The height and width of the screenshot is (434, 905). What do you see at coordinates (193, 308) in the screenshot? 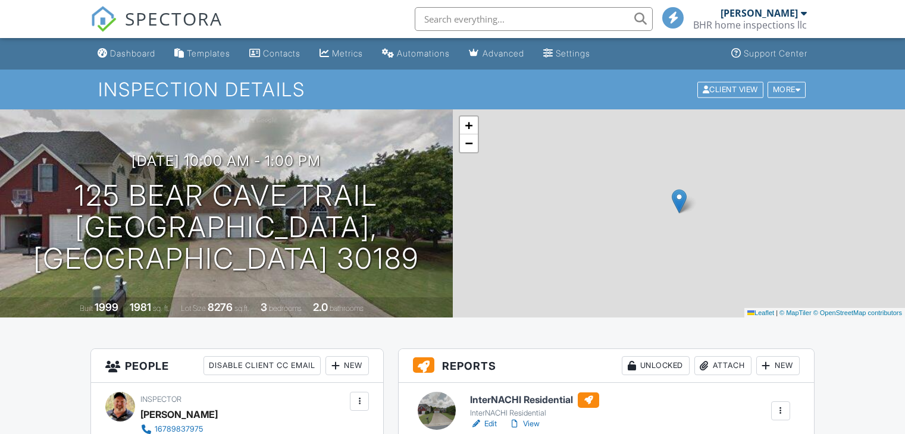
I see `span: Lot Size` at bounding box center [193, 308].